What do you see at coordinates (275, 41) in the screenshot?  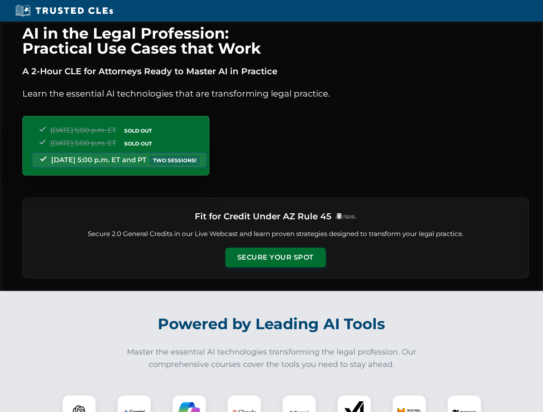 I see `h1: AI in the Legal Profession: Practical Use Cases that Work` at bounding box center [275, 41].